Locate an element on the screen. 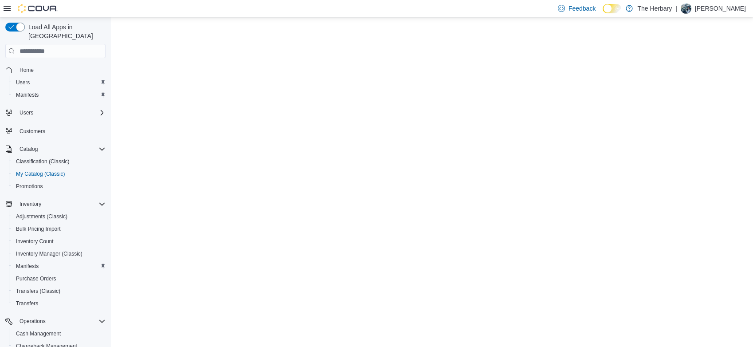 The width and height of the screenshot is (753, 347). button: Transfers is located at coordinates (59, 304).